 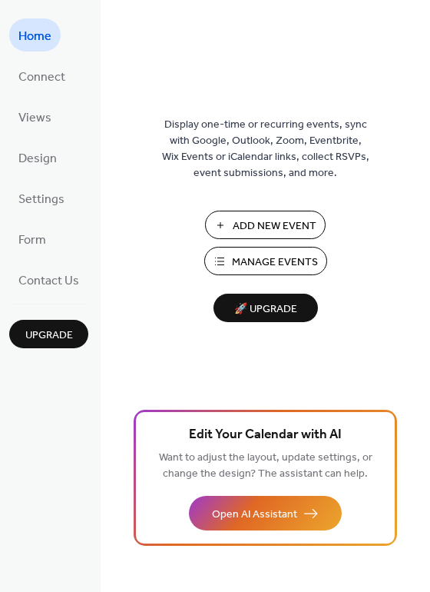 What do you see at coordinates (274, 226) in the screenshot?
I see `span: Add New Event` at bounding box center [274, 226].